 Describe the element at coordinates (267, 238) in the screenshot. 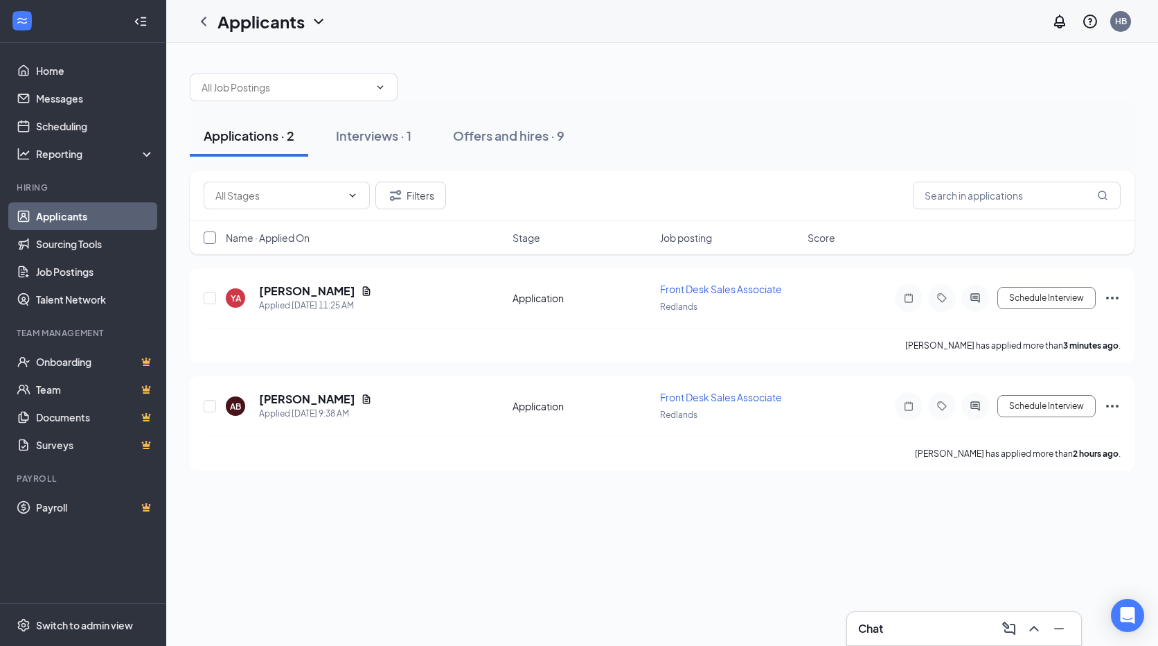

I see `span: Name · Applied On` at that location.